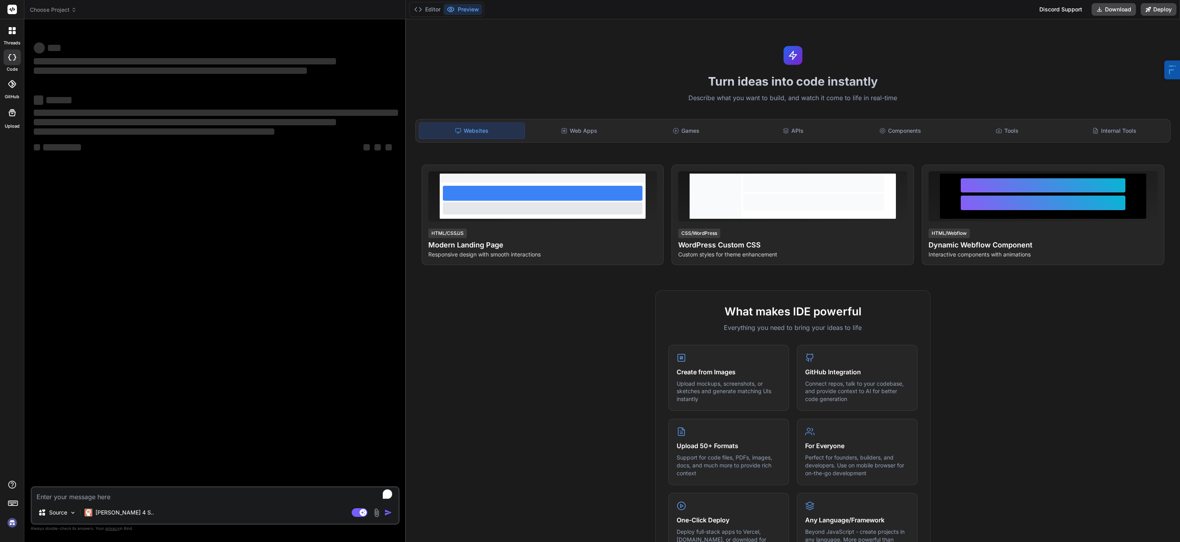 The image size is (1180, 542). What do you see at coordinates (901, 131) in the screenshot?
I see `div: Components` at bounding box center [901, 131].